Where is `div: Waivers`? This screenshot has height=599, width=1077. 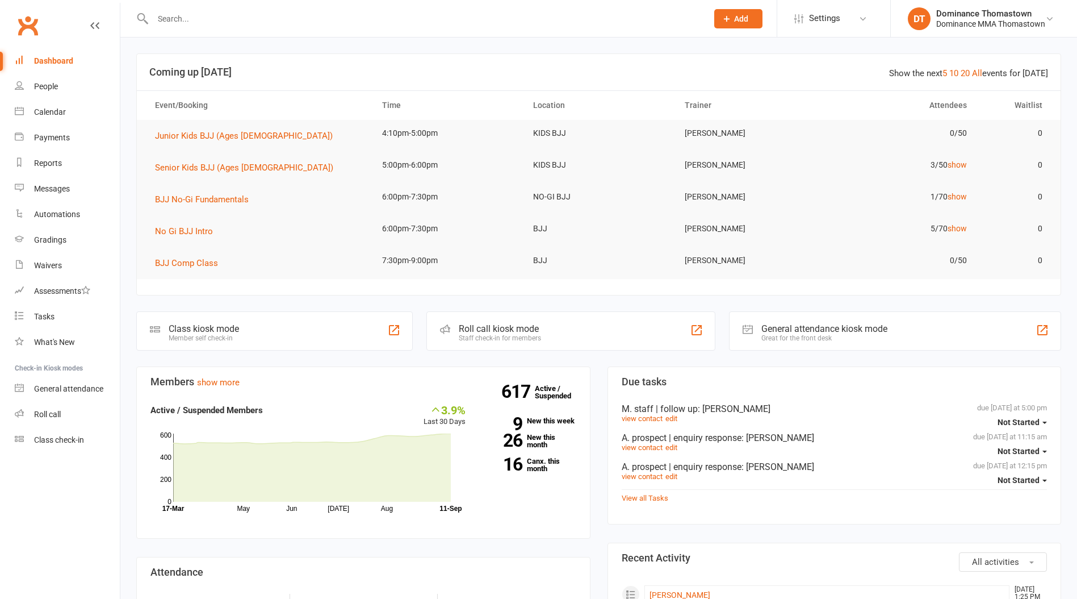
div: Waivers is located at coordinates (48, 265).